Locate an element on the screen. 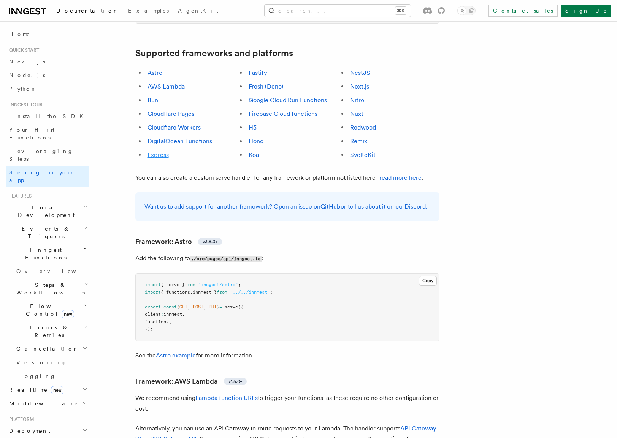 The height and width of the screenshot is (438, 617). a: Framework: AWS Lambdav1.5.0+ is located at coordinates (191, 382).